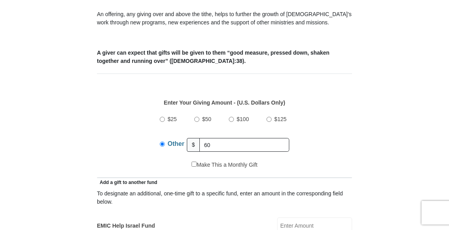 This screenshot has width=449, height=230. Describe the element at coordinates (225, 18) in the screenshot. I see `p: An offering, any giving over and above the tithe, helps to further the growth of [DEMOGRAPHIC_DAT...` at that location.